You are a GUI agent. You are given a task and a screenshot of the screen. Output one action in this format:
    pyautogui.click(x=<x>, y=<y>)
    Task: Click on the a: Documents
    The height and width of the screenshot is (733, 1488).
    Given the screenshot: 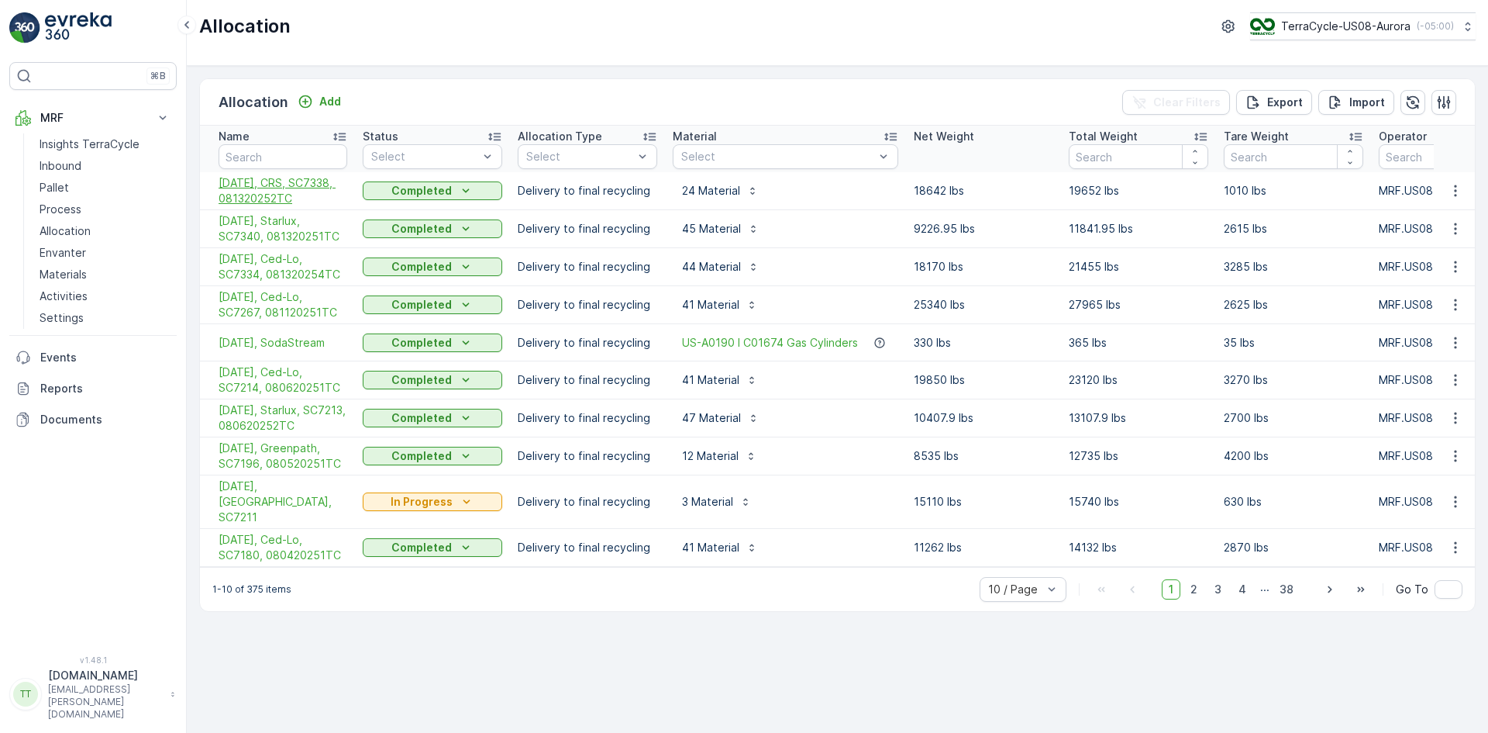 What is the action you would take?
    pyautogui.click(x=93, y=419)
    